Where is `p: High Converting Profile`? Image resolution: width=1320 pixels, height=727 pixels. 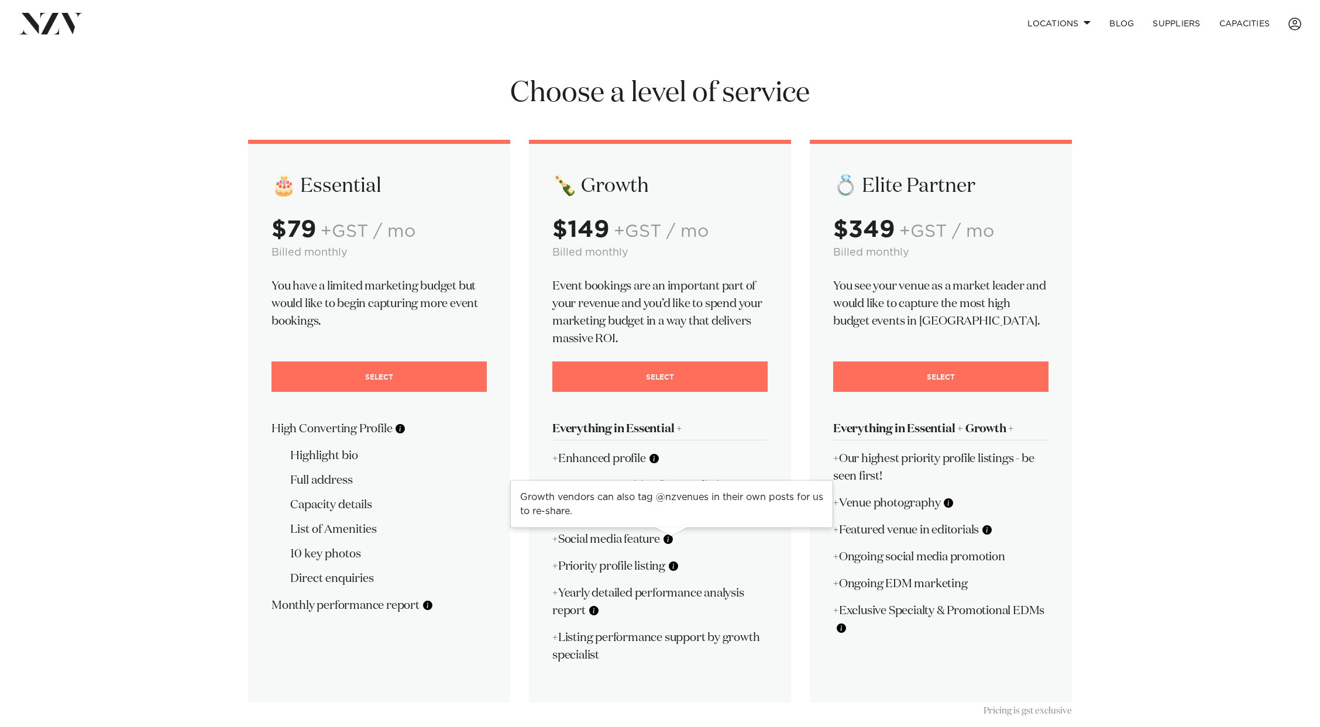
p: High Converting Profile is located at coordinates (379, 429).